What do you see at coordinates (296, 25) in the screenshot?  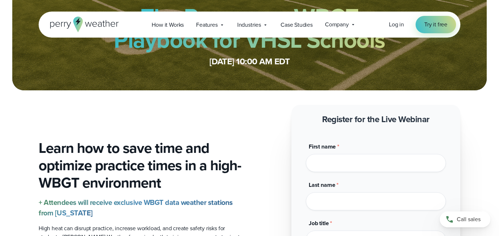 I see `span: Case Studies` at bounding box center [296, 25].